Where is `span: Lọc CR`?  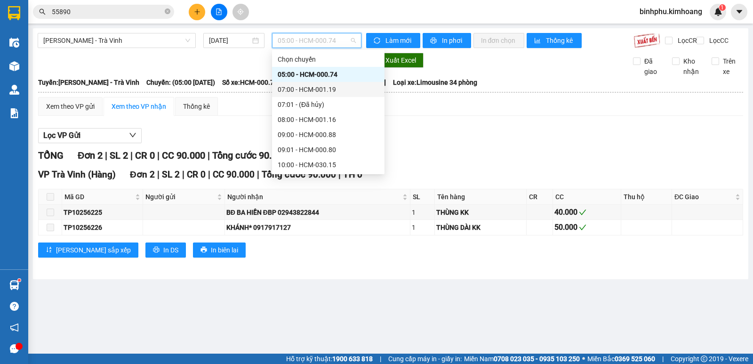 span: Lọc CR is located at coordinates (686, 40).